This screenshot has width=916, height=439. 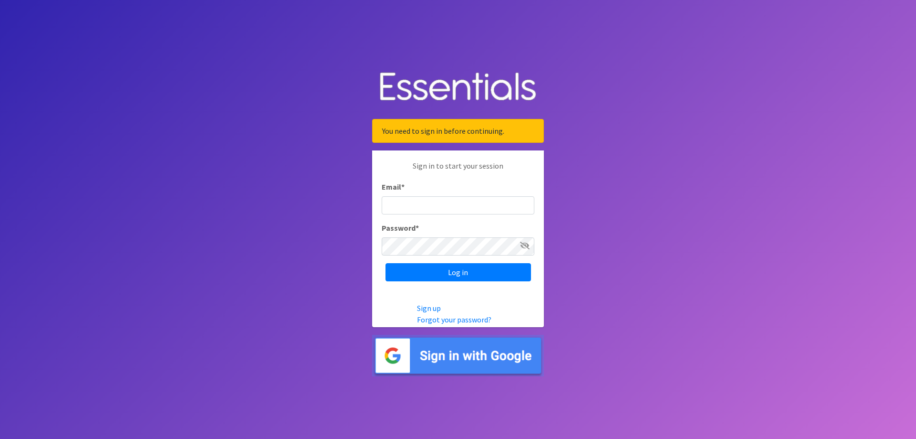 I want to click on label: Password, so click(x=400, y=228).